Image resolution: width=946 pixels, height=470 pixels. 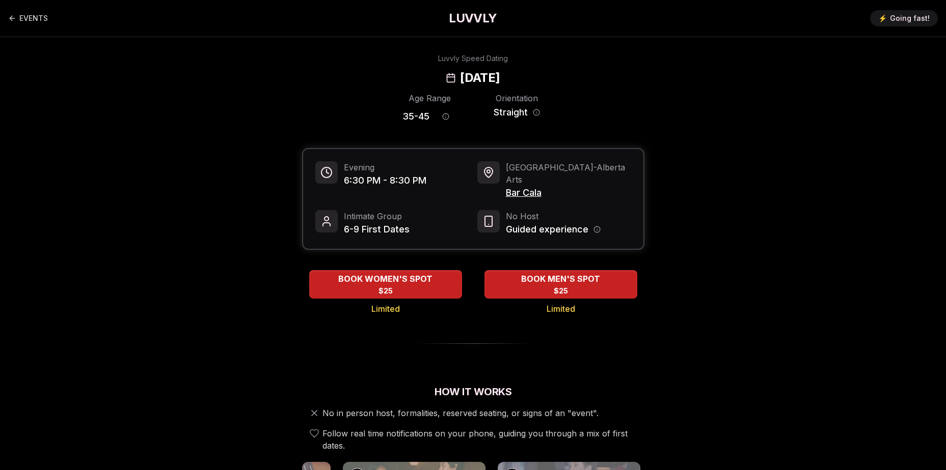 I want to click on span: Intimate Group, so click(x=376, y=216).